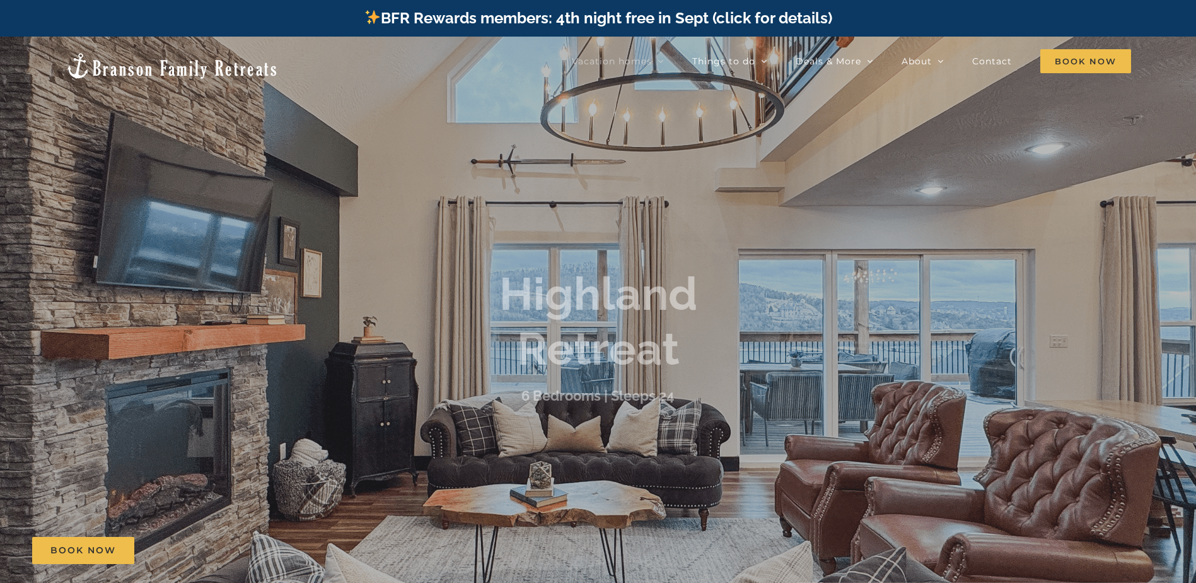 The width and height of the screenshot is (1196, 583). Describe the element at coordinates (834, 61) in the screenshot. I see `a: Deals & More` at that location.